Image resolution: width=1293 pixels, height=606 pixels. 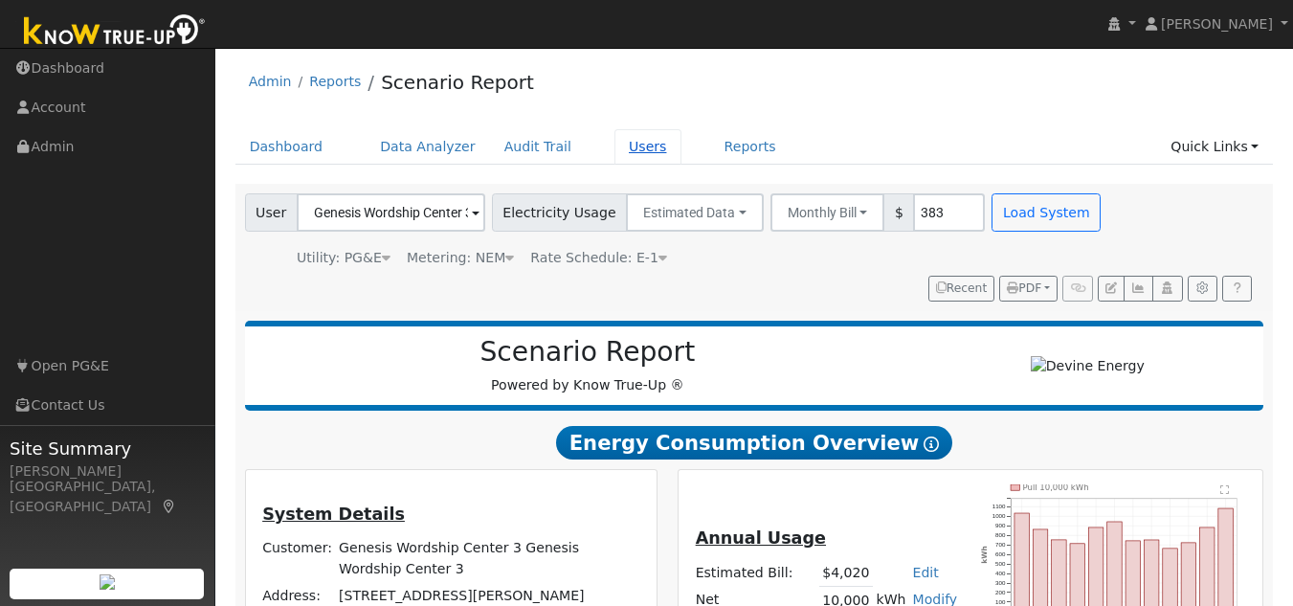 What do you see at coordinates (598, 257) in the screenshot?
I see `span: Alias: None` at bounding box center [598, 257].